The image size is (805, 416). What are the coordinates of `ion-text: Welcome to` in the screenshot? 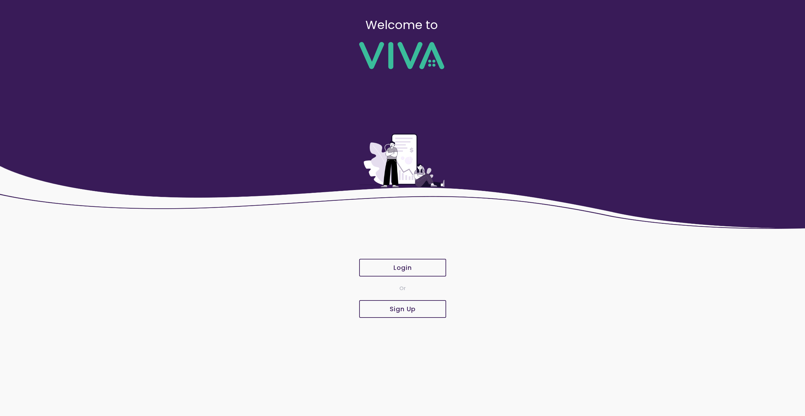 It's located at (402, 25).